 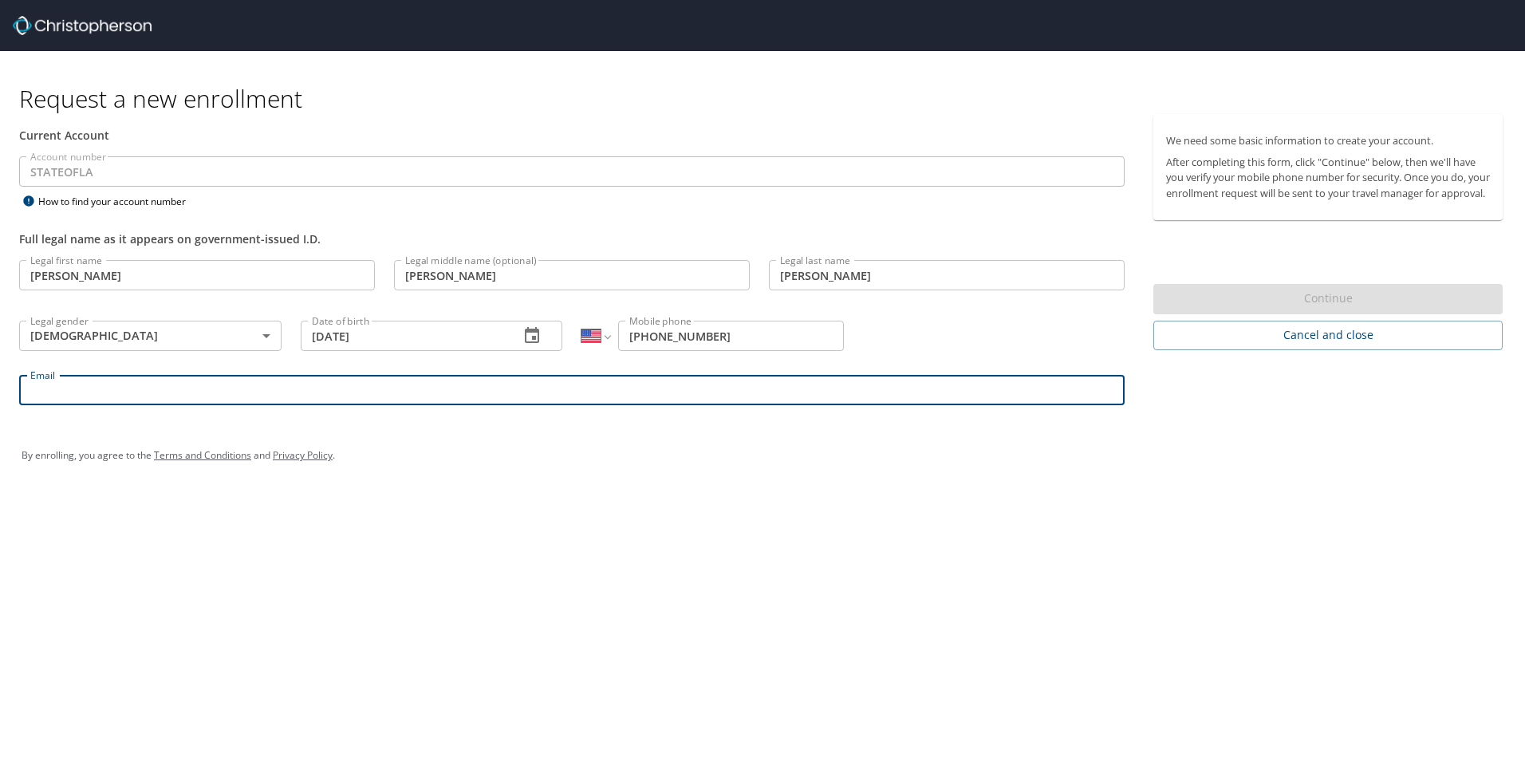 I want to click on a: Privacy Policy, so click(x=302, y=455).